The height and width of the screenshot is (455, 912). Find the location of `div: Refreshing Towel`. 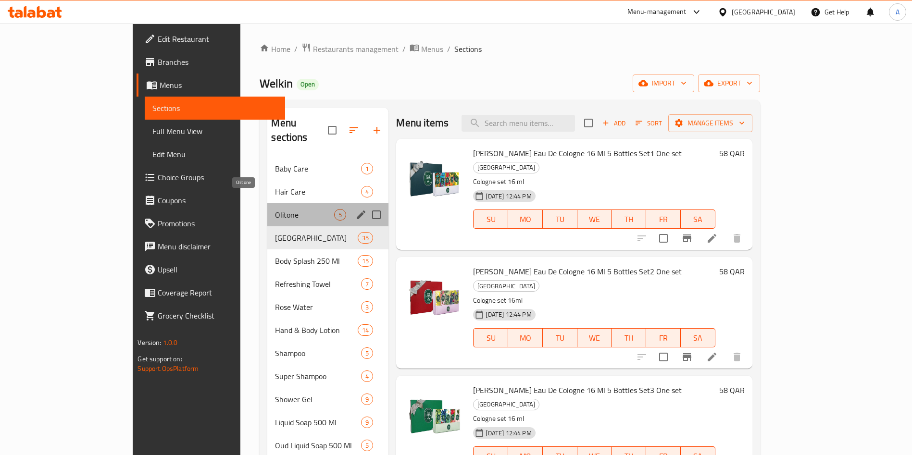

div: Refreshing Towel is located at coordinates (318, 284).